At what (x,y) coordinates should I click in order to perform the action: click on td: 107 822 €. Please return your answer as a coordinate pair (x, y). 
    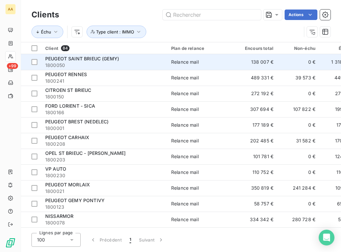
    Looking at the image, I should click on (298, 109).